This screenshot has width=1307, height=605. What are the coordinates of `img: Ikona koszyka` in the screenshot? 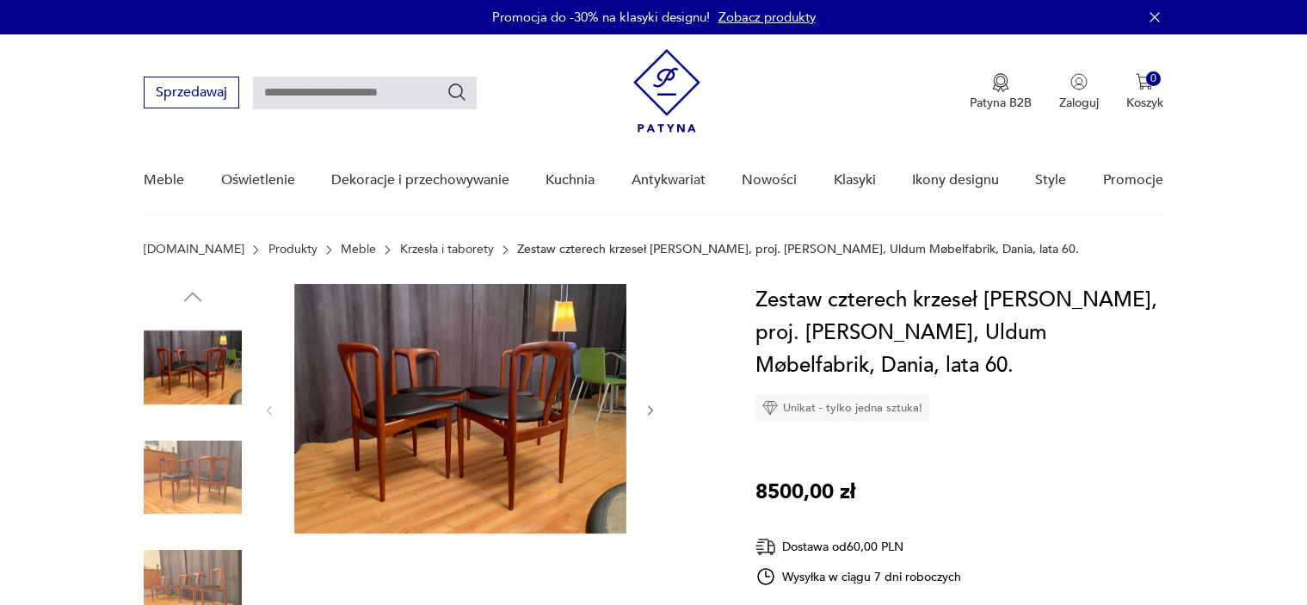 It's located at (1145, 82).